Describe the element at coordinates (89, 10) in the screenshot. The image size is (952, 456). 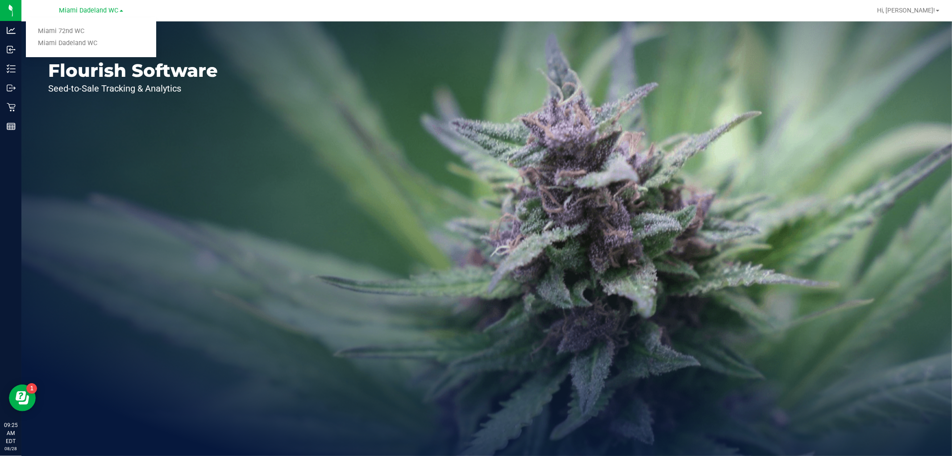
I see `span: Miami Dadeland WC` at that location.